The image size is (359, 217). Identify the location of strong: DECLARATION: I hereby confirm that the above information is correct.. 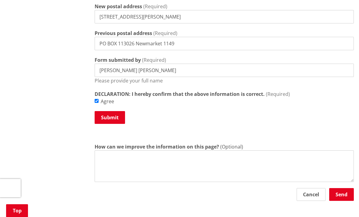
(180, 94).